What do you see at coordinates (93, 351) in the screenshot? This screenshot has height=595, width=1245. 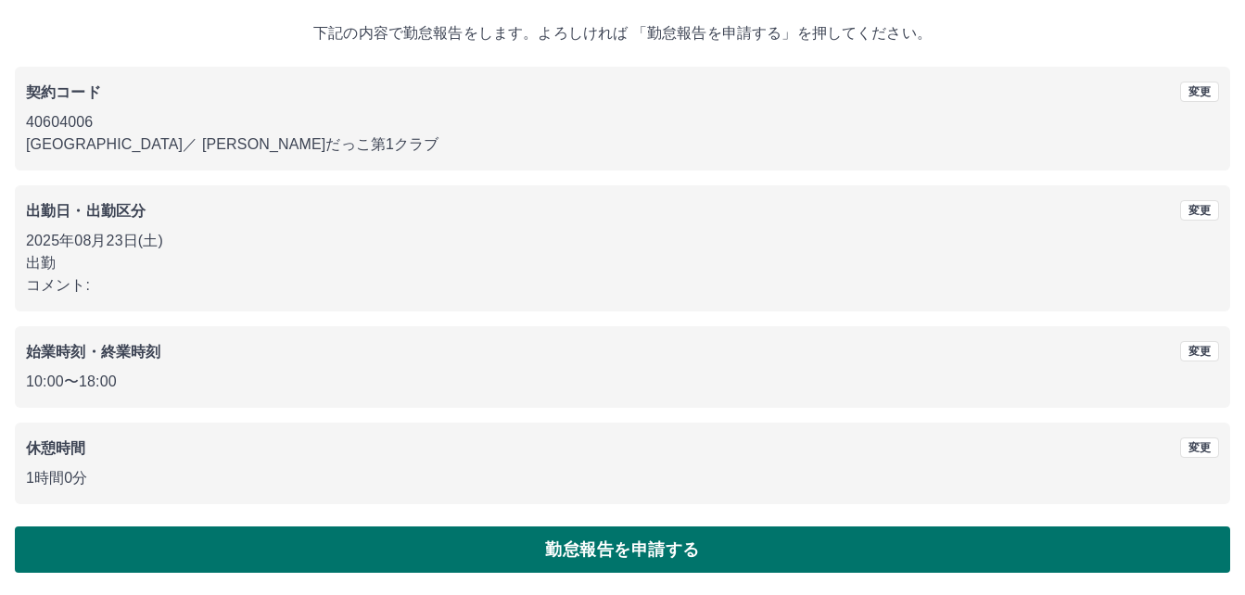 I see `b: 始業時刻・終業時刻` at bounding box center [93, 351].